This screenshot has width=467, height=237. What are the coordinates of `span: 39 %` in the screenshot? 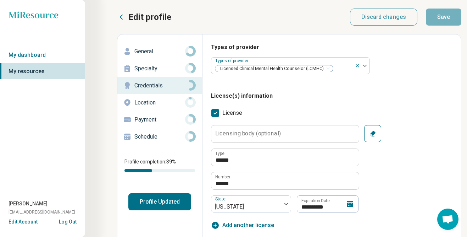 It's located at (171, 161).